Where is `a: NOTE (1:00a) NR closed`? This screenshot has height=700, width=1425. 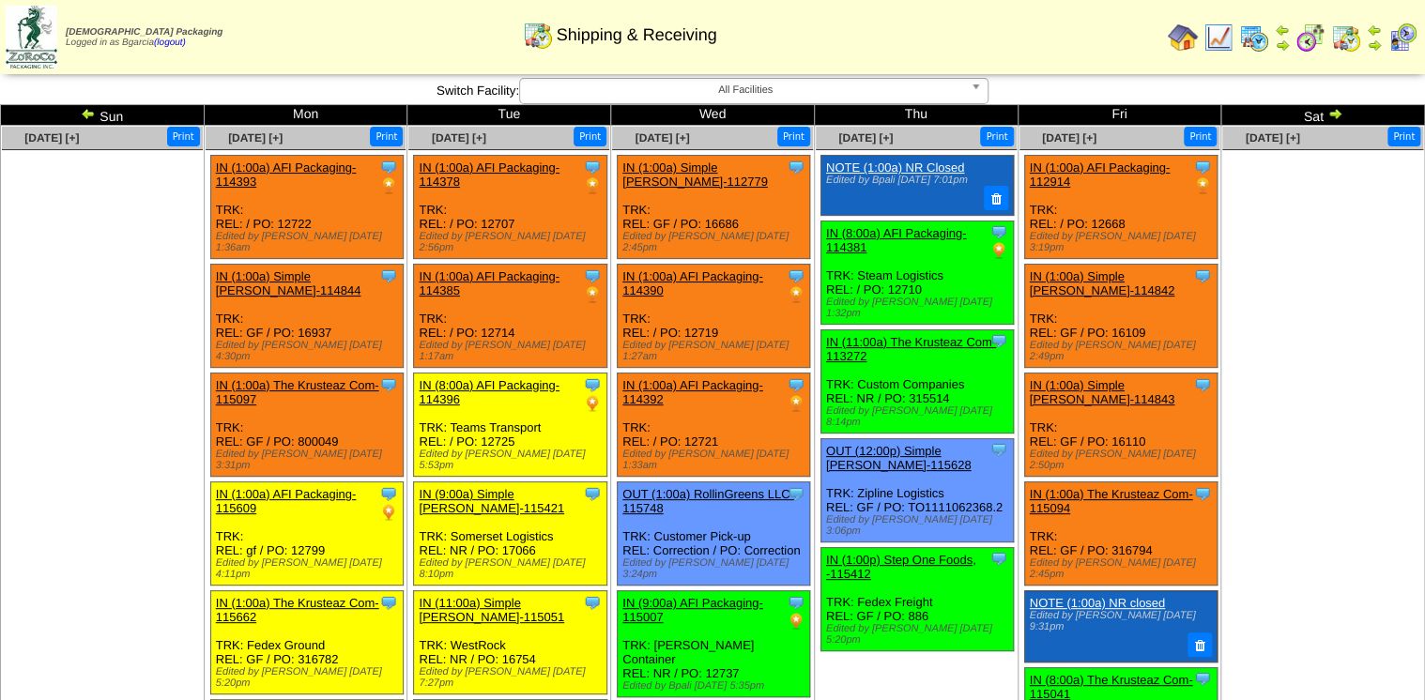 a: NOTE (1:00a) NR closed is located at coordinates (1097, 603).